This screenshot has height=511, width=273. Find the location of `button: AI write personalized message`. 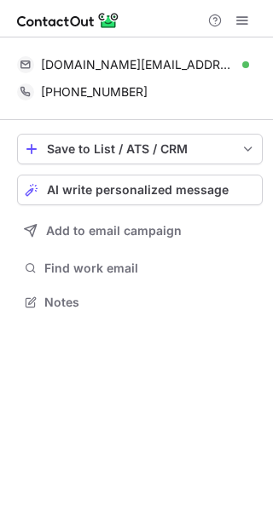

button: AI write personalized message is located at coordinates (140, 190).